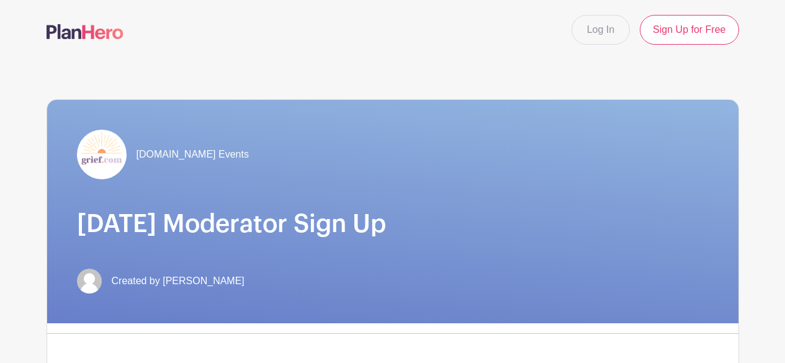 This screenshot has width=785, height=363. What do you see at coordinates (102, 154) in the screenshot?
I see `img: grief-logo-planhero.png` at bounding box center [102, 154].